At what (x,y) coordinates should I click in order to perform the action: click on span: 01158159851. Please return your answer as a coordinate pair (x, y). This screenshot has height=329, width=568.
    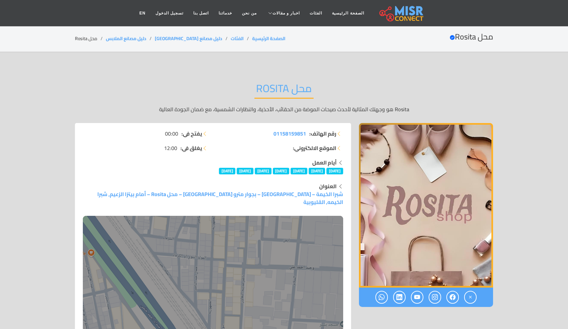
    Looking at the image, I should click on (290, 133).